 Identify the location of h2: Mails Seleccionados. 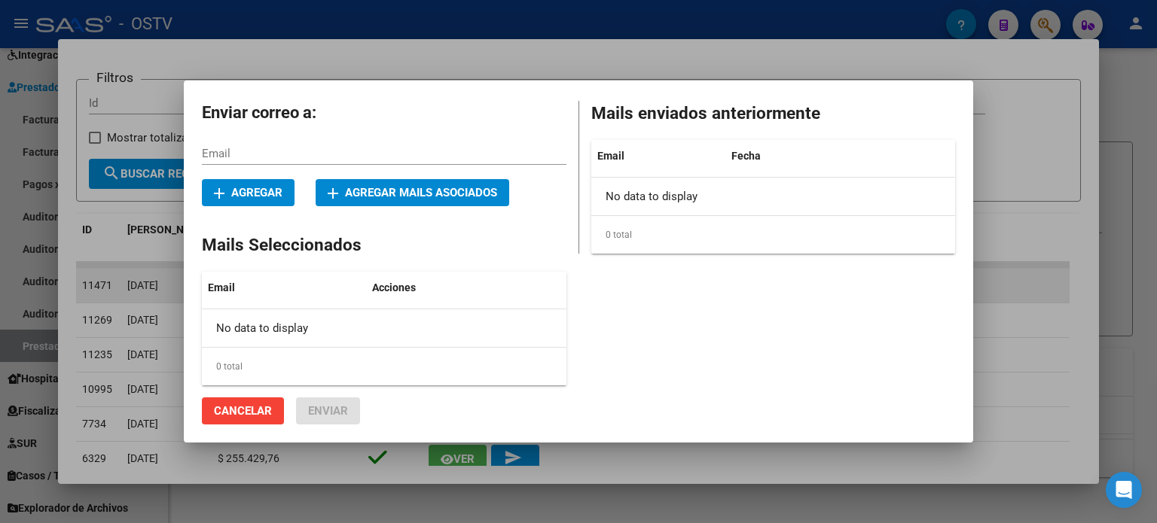
(384, 246).